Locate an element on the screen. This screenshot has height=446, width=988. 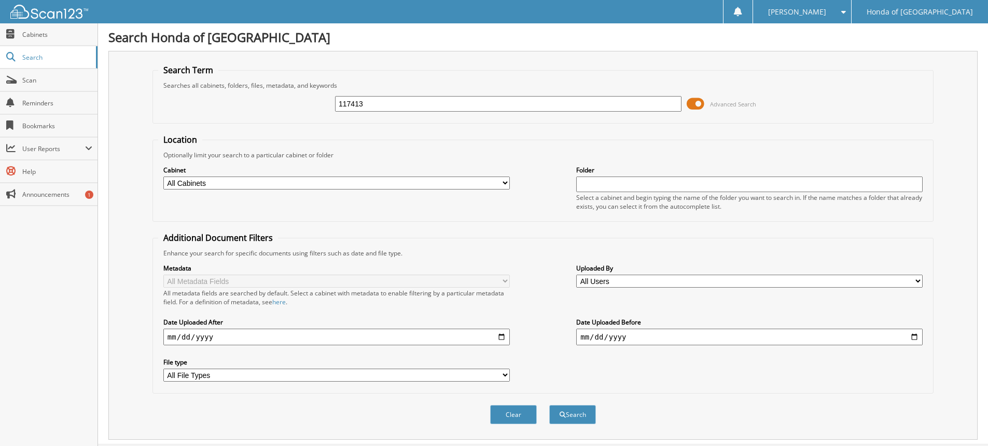
span: Search is located at coordinates (57, 57).